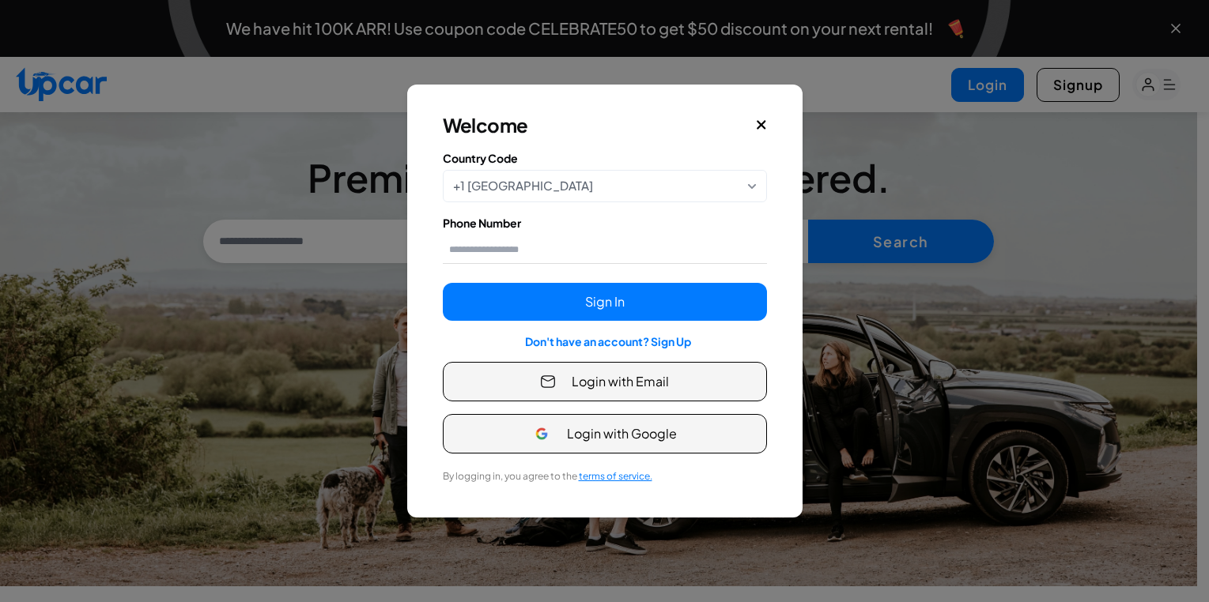 This screenshot has width=1209, height=602. I want to click on button: Sign In, so click(605, 302).